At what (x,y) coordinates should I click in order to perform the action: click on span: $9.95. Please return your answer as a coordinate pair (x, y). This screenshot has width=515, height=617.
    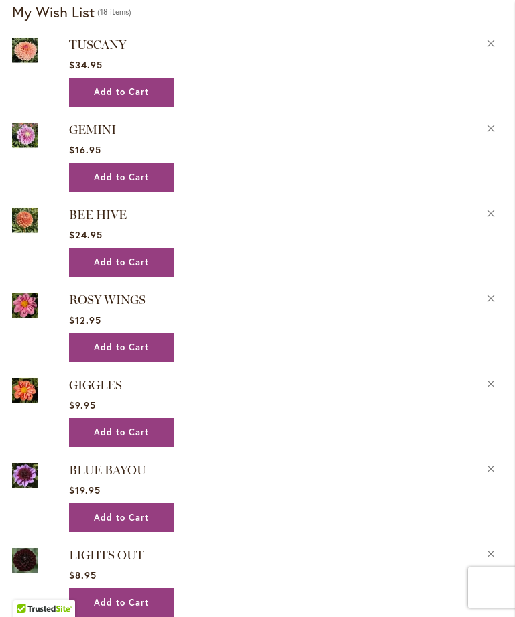
    Looking at the image, I should click on (82, 405).